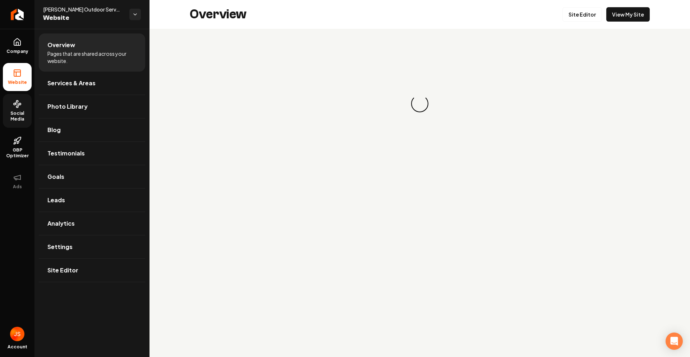  What do you see at coordinates (17, 153) in the screenshot?
I see `span: GBP Optimizer` at bounding box center [17, 153].